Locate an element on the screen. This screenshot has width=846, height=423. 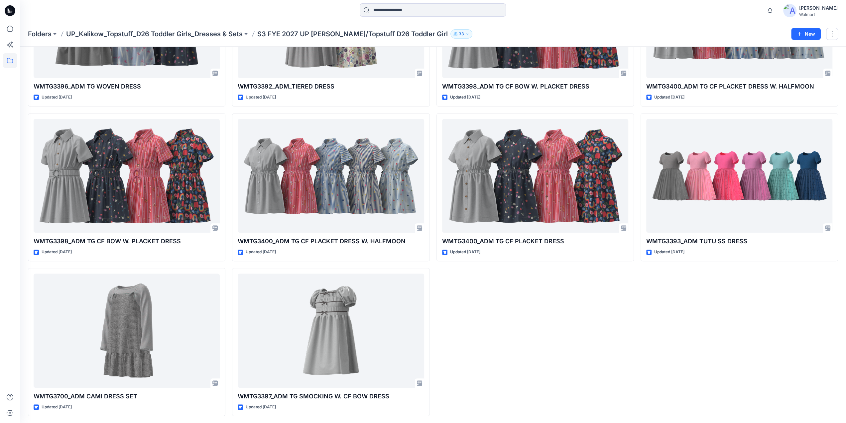
p: WMTG3700_ADM CAMI DRESS SET is located at coordinates (127, 396).